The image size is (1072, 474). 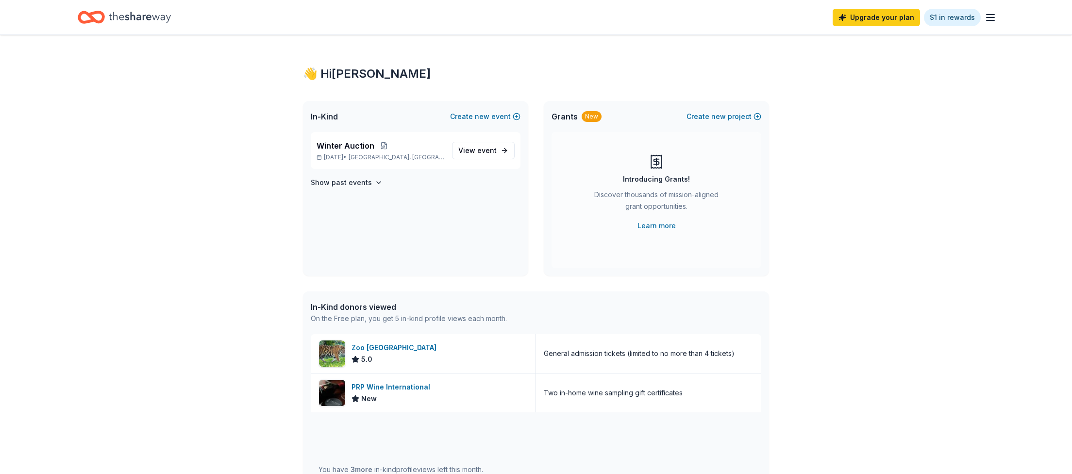 What do you see at coordinates (477, 150) in the screenshot?
I see `span: View` at bounding box center [477, 150].